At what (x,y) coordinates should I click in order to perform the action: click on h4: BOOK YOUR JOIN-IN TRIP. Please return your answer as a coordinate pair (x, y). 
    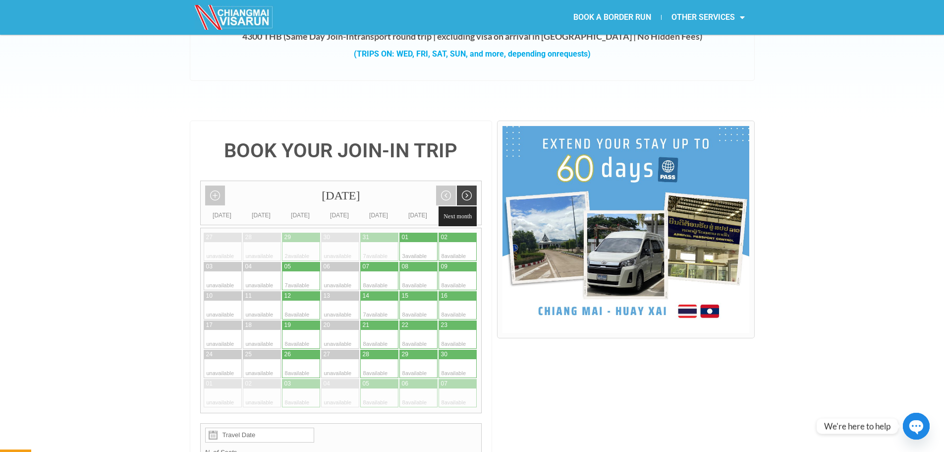
    Looking at the image, I should click on (341, 151).